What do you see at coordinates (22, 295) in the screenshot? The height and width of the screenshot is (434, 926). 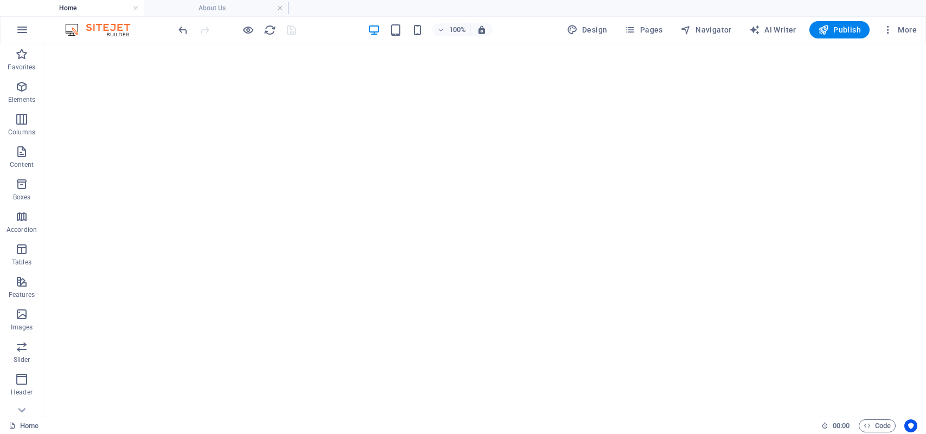 I see `p: Features` at bounding box center [22, 295].